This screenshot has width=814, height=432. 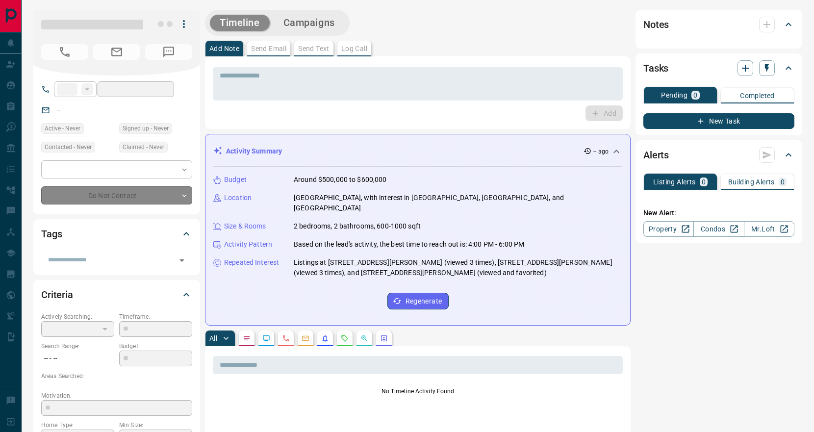 I want to click on p: Location, so click(x=238, y=198).